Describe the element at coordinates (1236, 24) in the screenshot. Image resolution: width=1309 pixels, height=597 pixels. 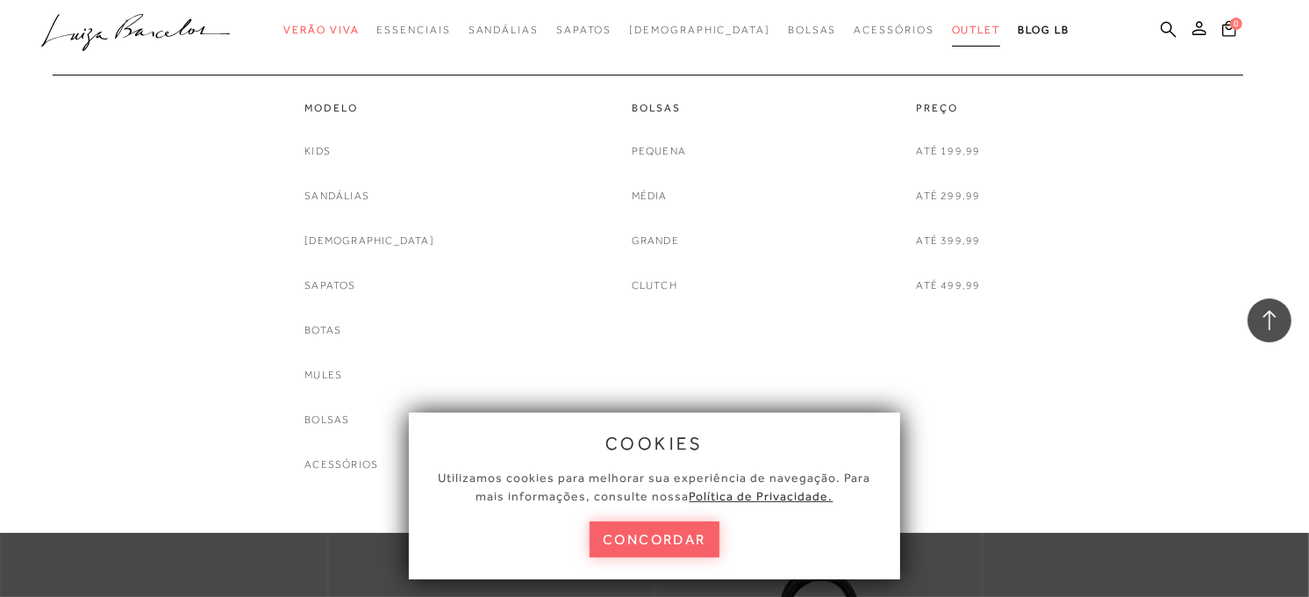
I see `span: 0` at that location.